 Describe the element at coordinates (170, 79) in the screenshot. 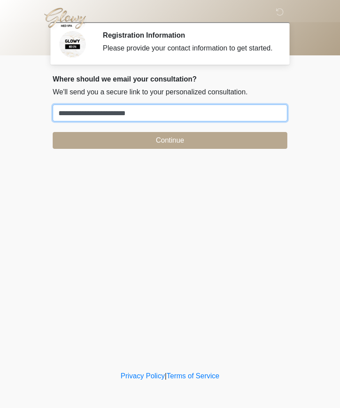

I see `h2: Where should we email your consultation?` at that location.